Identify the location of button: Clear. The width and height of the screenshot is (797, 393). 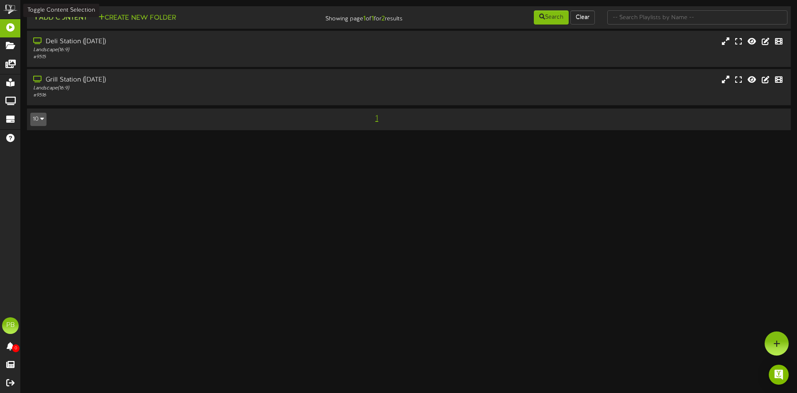
(583, 17).